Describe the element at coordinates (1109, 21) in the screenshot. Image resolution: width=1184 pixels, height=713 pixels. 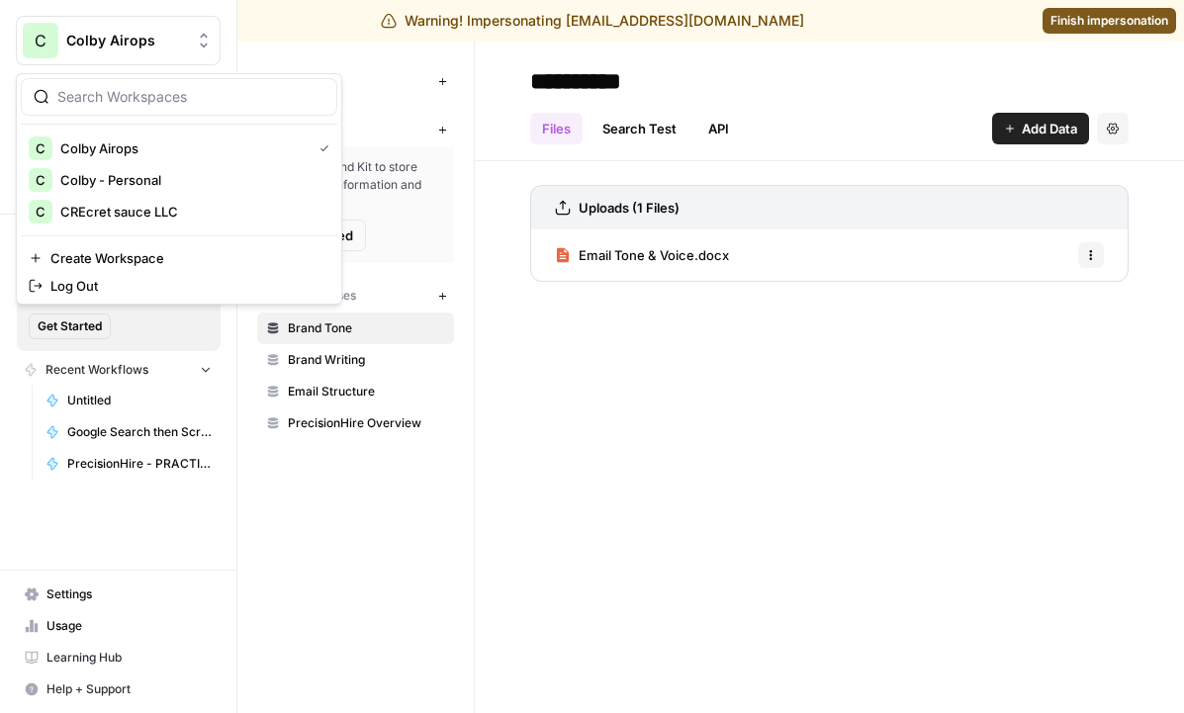
I see `a: Finish impersonation` at that location.